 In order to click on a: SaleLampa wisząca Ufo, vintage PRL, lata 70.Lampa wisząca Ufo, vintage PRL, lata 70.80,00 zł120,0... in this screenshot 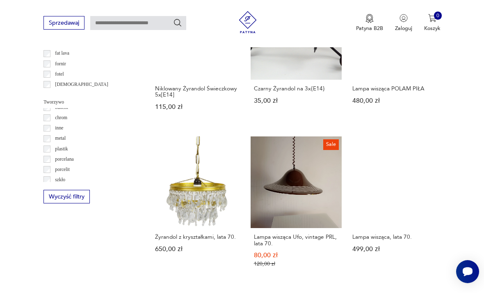, I will do `click(296, 209)`.